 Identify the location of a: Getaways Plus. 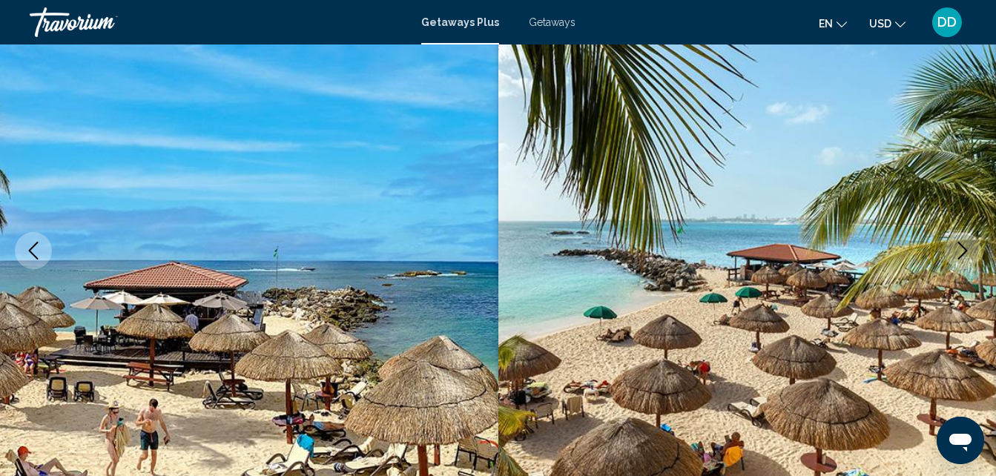
(460, 22).